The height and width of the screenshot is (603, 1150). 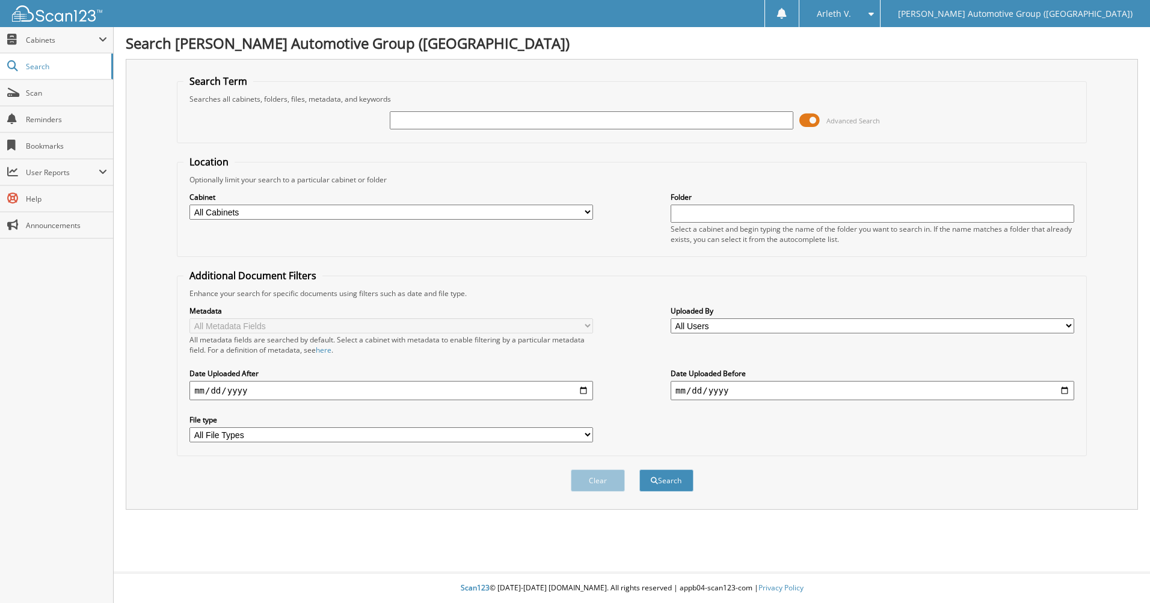 I want to click on button: Search, so click(x=666, y=480).